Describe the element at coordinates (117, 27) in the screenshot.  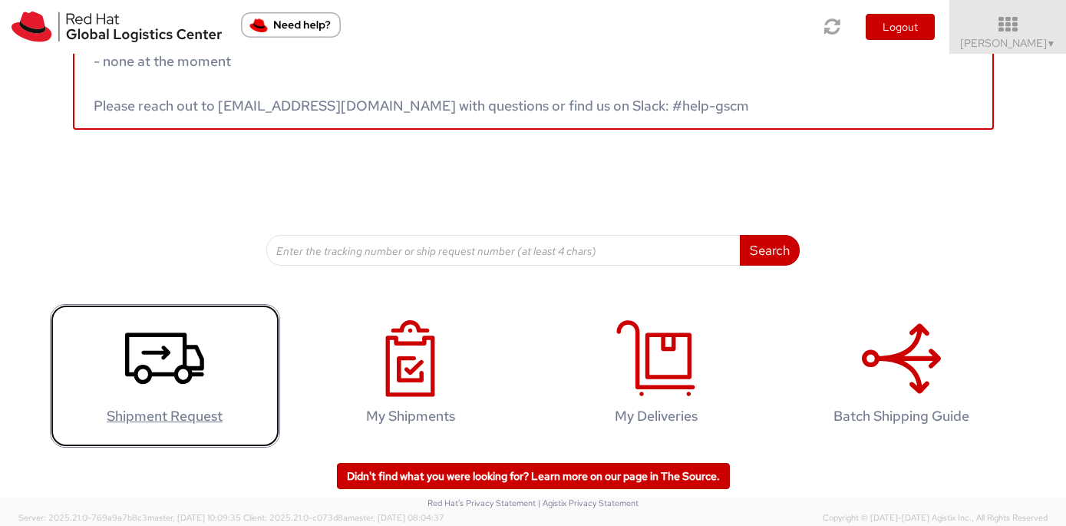
I see `img: rh-logistics-00dfa346123c4ec078e1.svg` at that location.